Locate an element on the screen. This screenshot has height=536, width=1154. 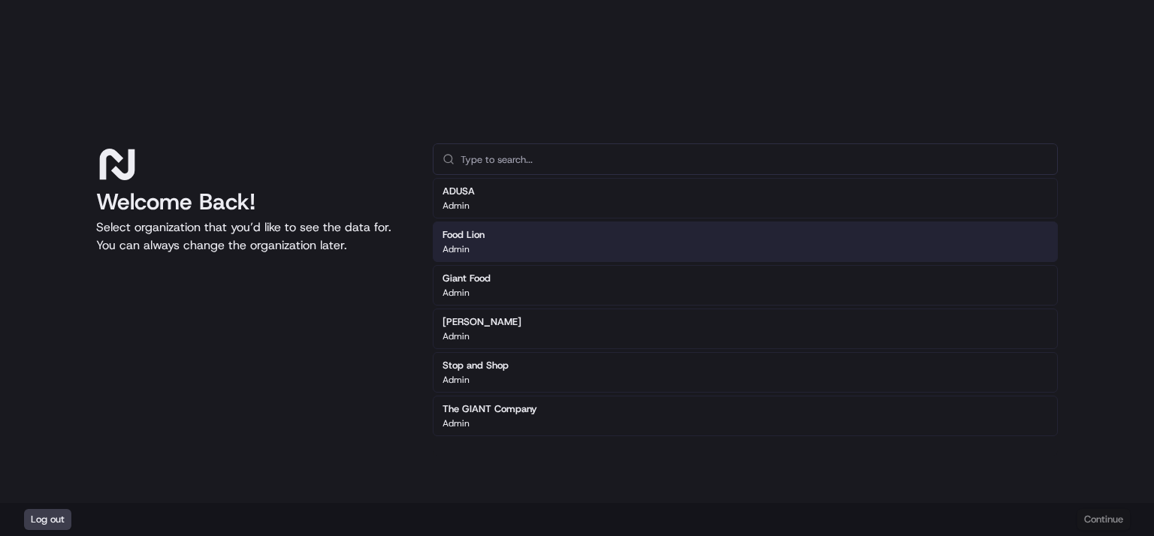
h2: Giant Food is located at coordinates (467, 279).